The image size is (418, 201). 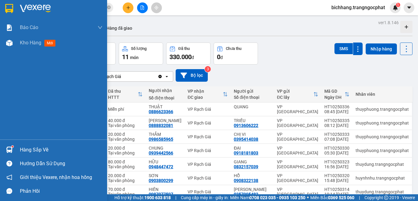 What do you see at coordinates (165, 162) in the screenshot?
I see `div: HỮU` at bounding box center [165, 162].